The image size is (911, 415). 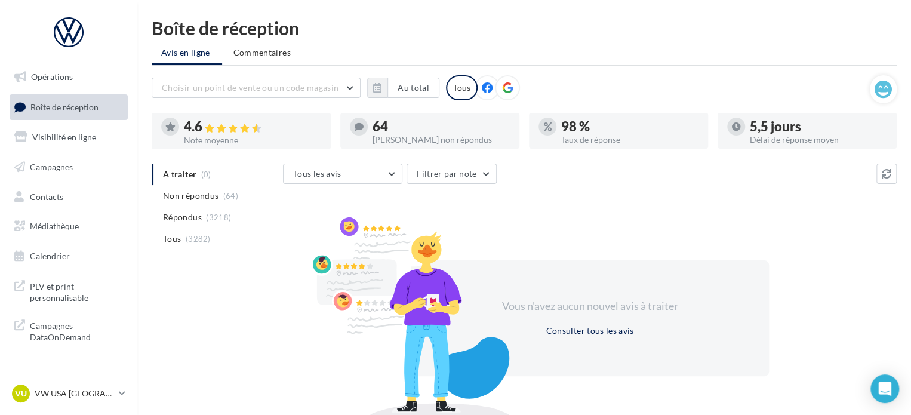 I want to click on span: (3218), so click(x=219, y=217).